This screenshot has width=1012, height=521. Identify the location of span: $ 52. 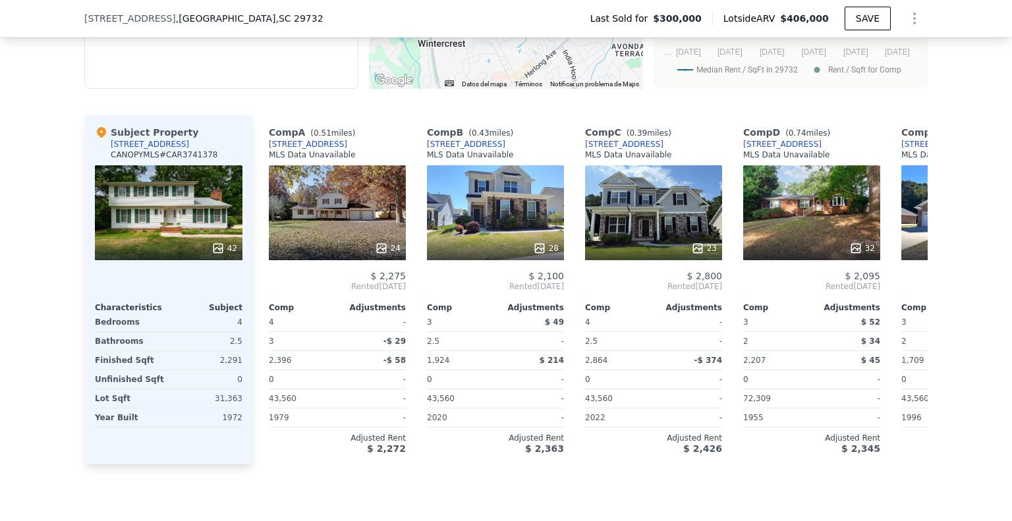
(870, 322).